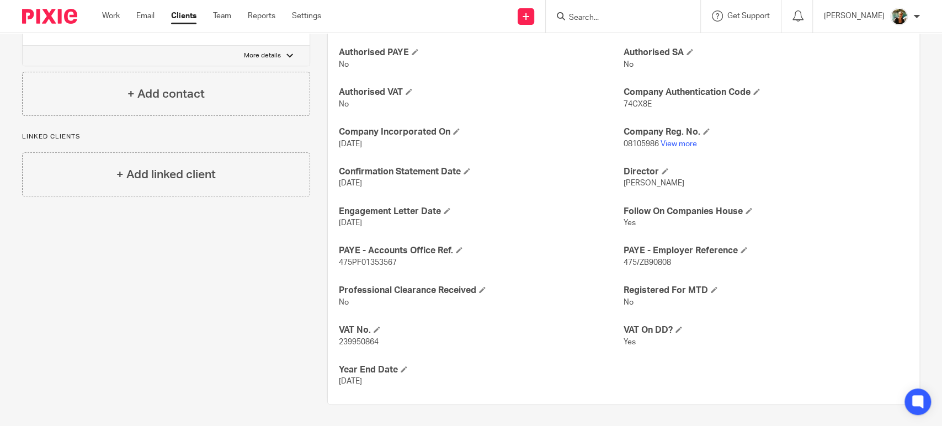  I want to click on span: 239950864, so click(359, 342).